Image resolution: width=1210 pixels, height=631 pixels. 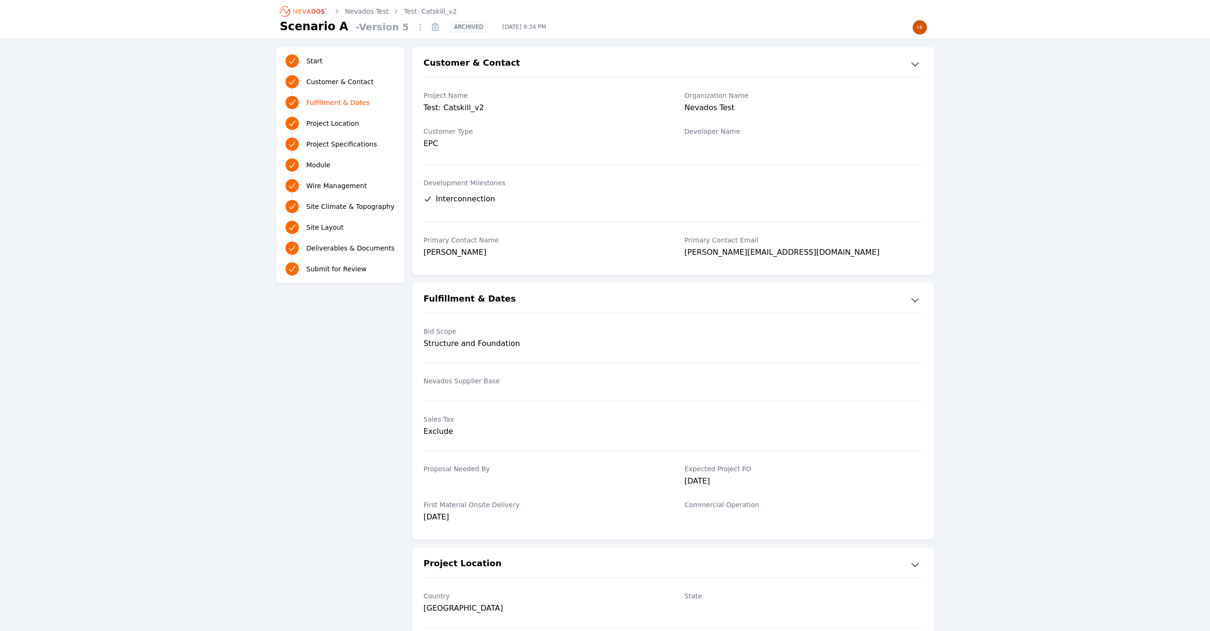 I want to click on div: Nevados Test, so click(x=804, y=109).